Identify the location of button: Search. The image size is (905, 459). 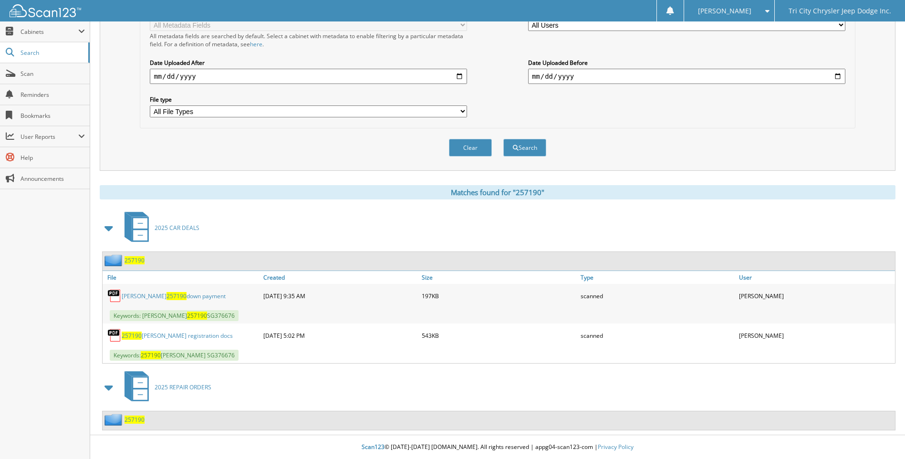
(525, 147).